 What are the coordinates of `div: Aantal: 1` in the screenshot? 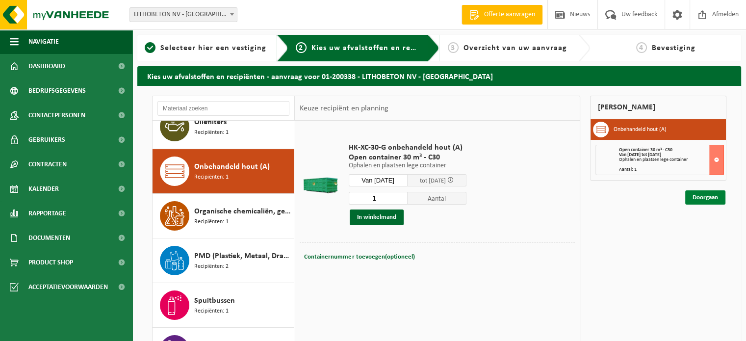 It's located at (671, 170).